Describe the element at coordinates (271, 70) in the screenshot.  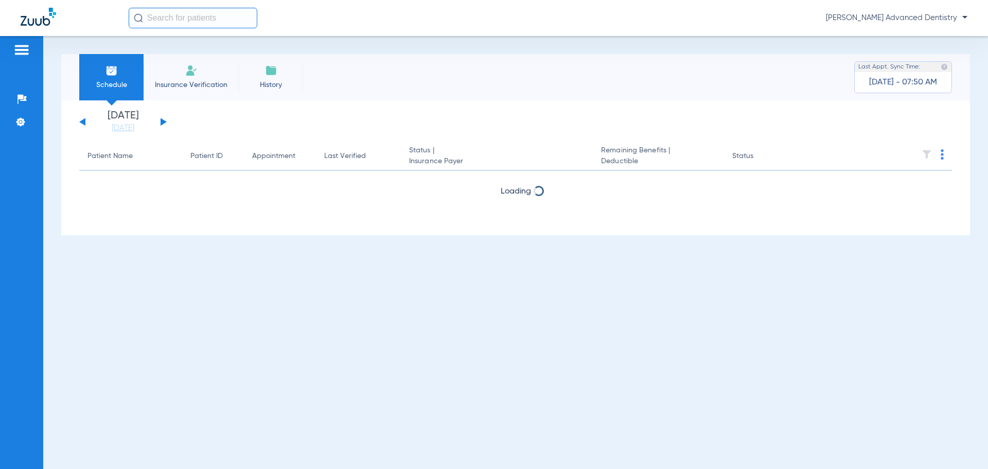
I see `img: History` at that location.